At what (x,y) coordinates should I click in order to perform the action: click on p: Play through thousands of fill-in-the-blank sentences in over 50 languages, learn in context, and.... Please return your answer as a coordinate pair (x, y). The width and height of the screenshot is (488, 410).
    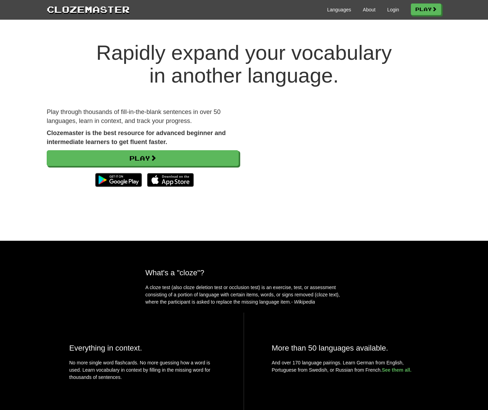
    Looking at the image, I should click on (142, 117).